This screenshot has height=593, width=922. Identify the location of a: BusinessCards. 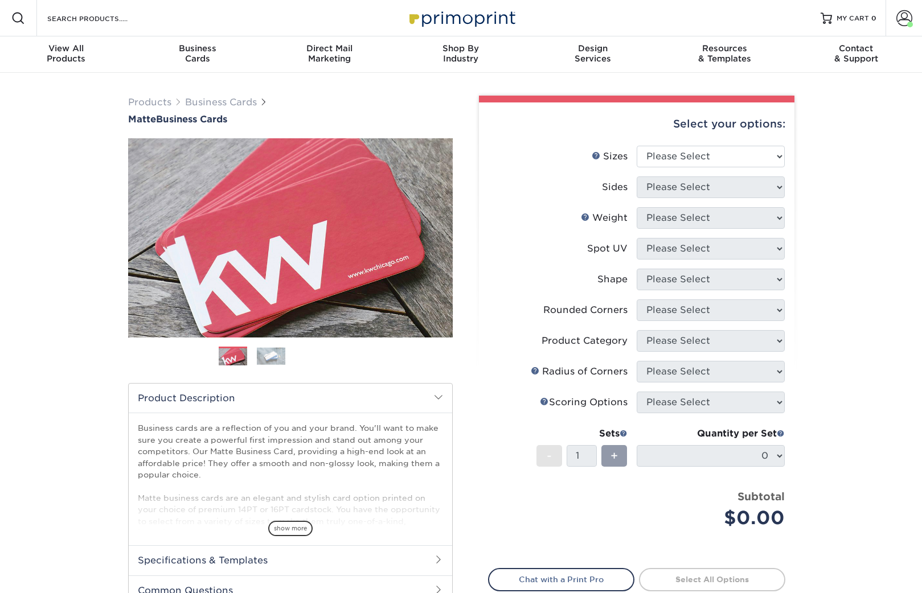
(197, 55).